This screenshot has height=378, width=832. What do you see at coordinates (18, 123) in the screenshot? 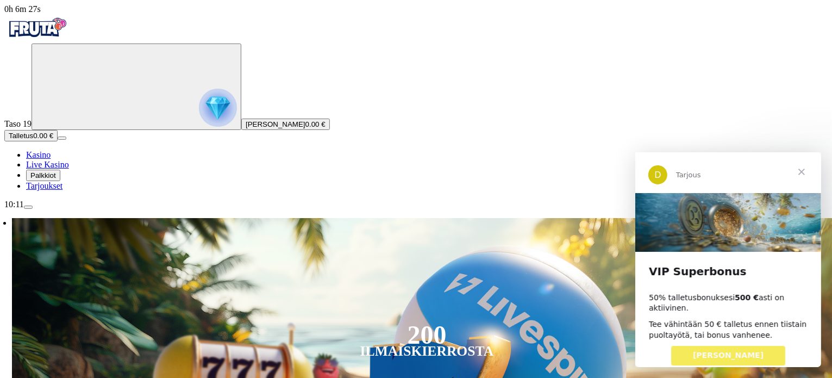
I see `span: Taso 19` at bounding box center [18, 123].